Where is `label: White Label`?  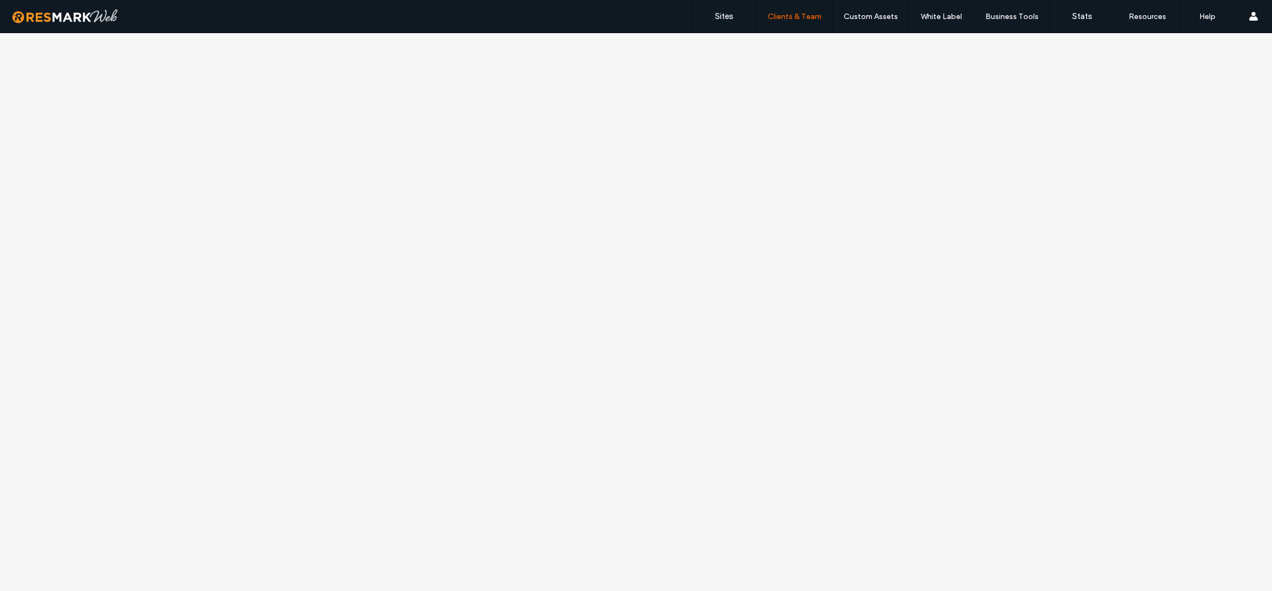 label: White Label is located at coordinates (941, 16).